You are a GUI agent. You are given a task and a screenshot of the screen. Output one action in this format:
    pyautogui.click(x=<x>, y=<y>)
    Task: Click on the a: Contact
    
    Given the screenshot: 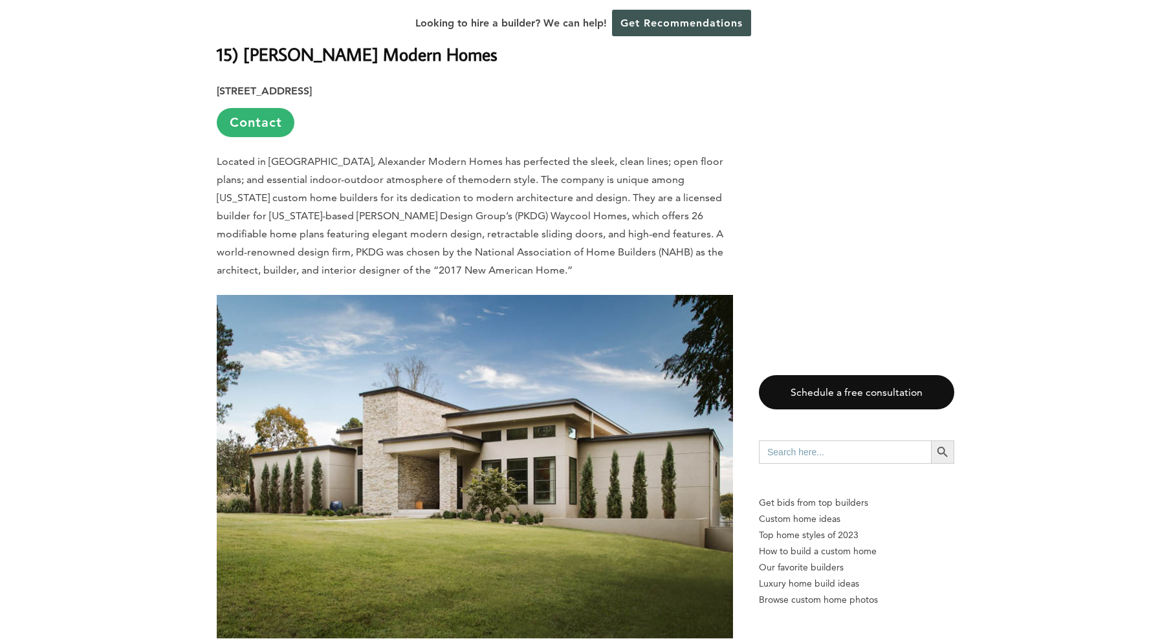 What is the action you would take?
    pyautogui.click(x=256, y=122)
    